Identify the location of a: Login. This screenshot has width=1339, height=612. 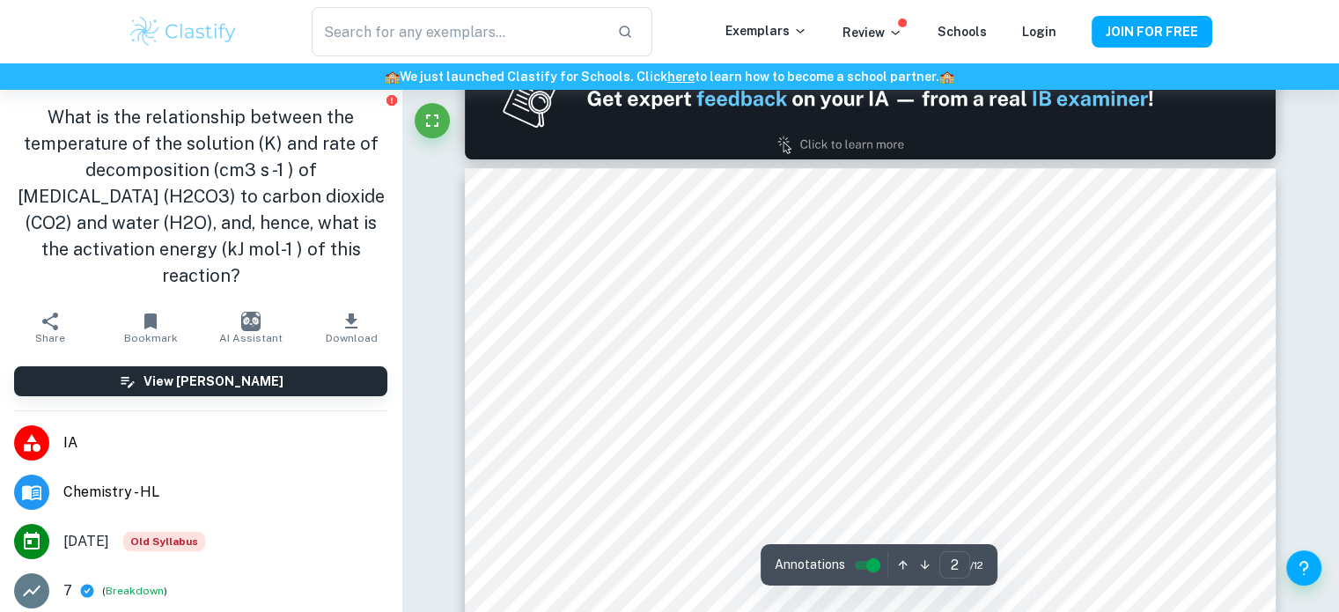
(1039, 32).